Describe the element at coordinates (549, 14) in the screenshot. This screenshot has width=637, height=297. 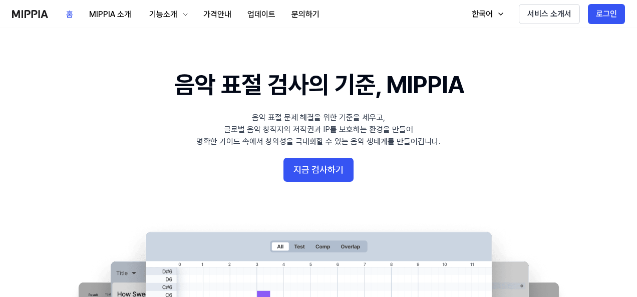
I see `a: 서비스 소개서` at that location.